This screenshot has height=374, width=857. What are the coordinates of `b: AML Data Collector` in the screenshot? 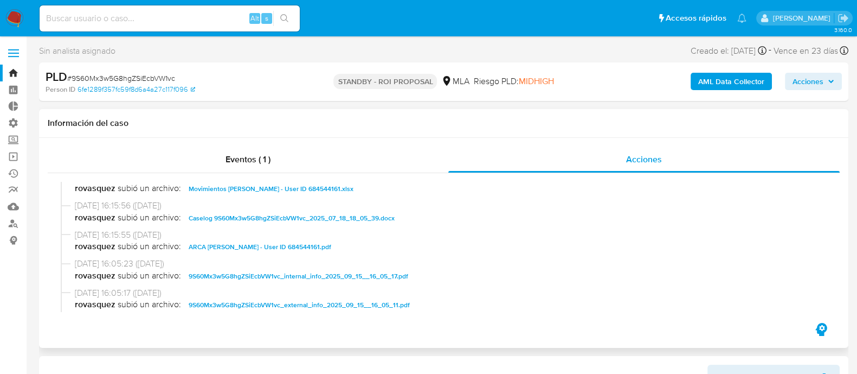 It's located at (731, 81).